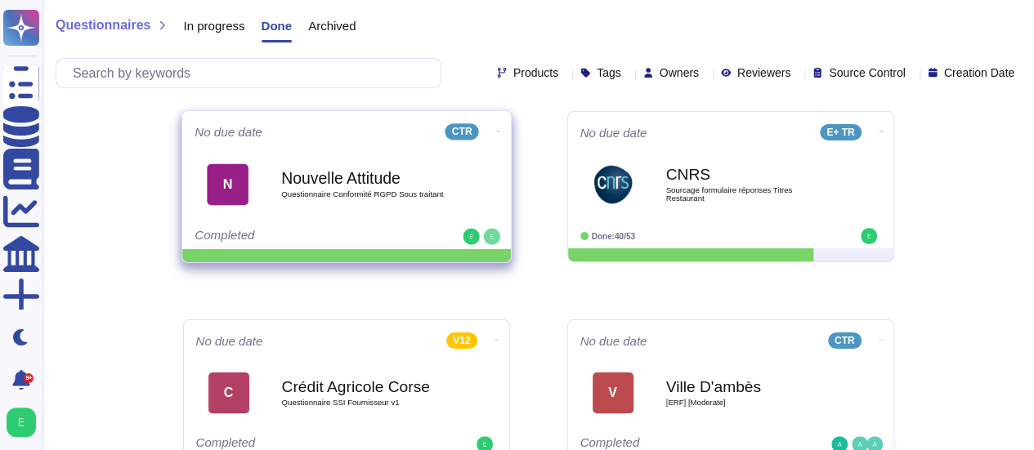 The height and width of the screenshot is (450, 1034). Describe the element at coordinates (213, 25) in the screenshot. I see `span: In progress` at that location.